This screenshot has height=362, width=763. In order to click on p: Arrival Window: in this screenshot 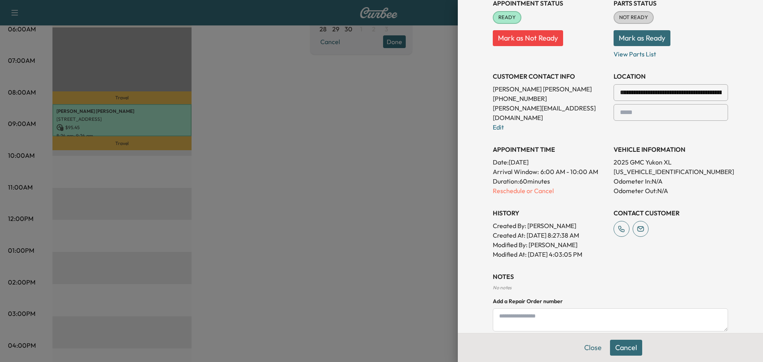, I will do `click(550, 172)`.